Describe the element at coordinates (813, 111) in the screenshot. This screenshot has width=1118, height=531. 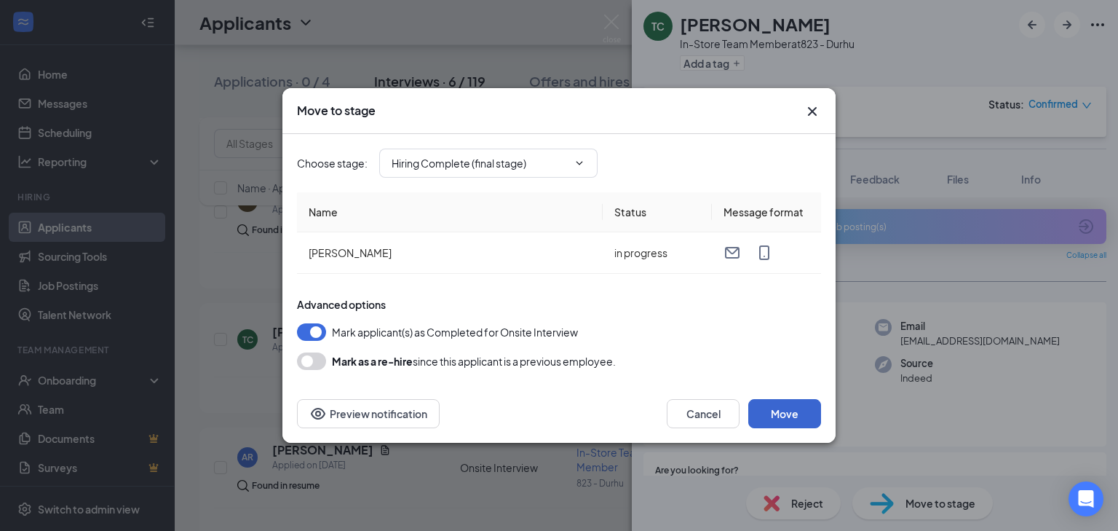
I see `button: Close` at that location.